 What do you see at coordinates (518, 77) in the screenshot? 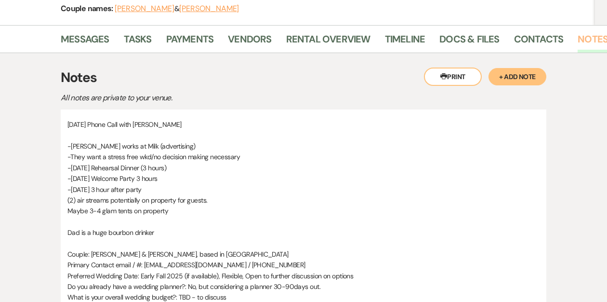
I see `button: + Add Note` at bounding box center [518, 77].